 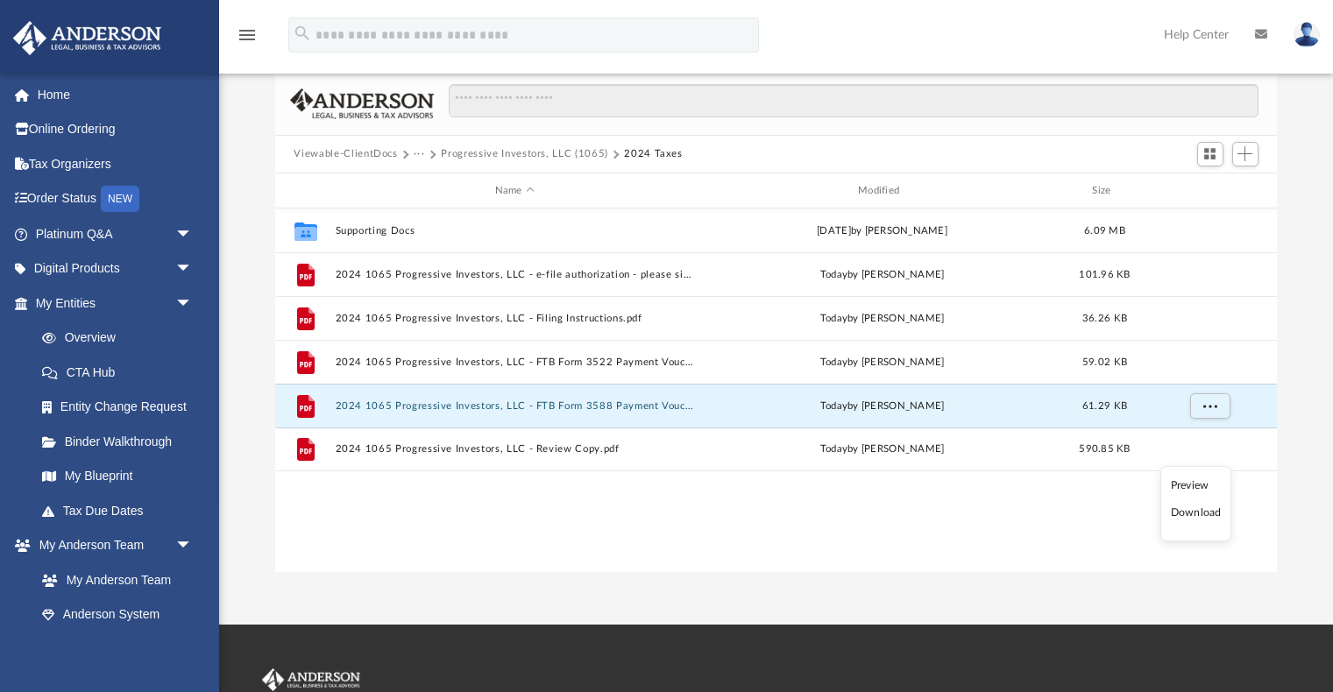 What do you see at coordinates (514, 231) in the screenshot?
I see `button: Supporting Docs` at bounding box center [514, 231].